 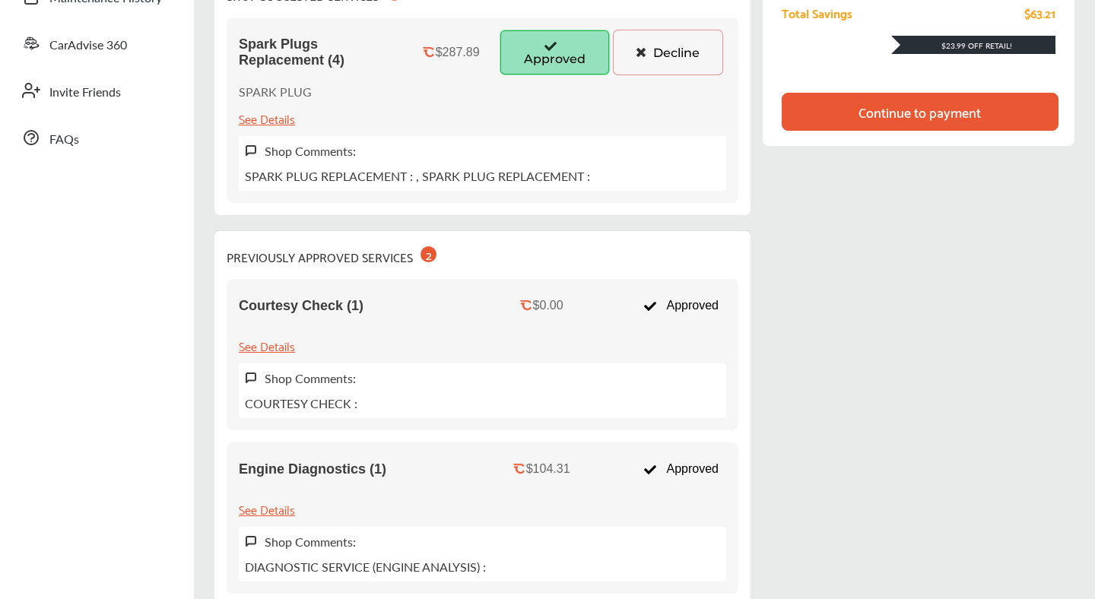 What do you see at coordinates (817, 13) in the screenshot?
I see `div: Total Savings` at bounding box center [817, 13].